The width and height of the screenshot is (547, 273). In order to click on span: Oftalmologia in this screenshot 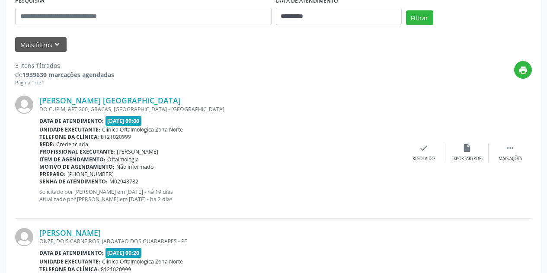, I will do `click(123, 159)`.